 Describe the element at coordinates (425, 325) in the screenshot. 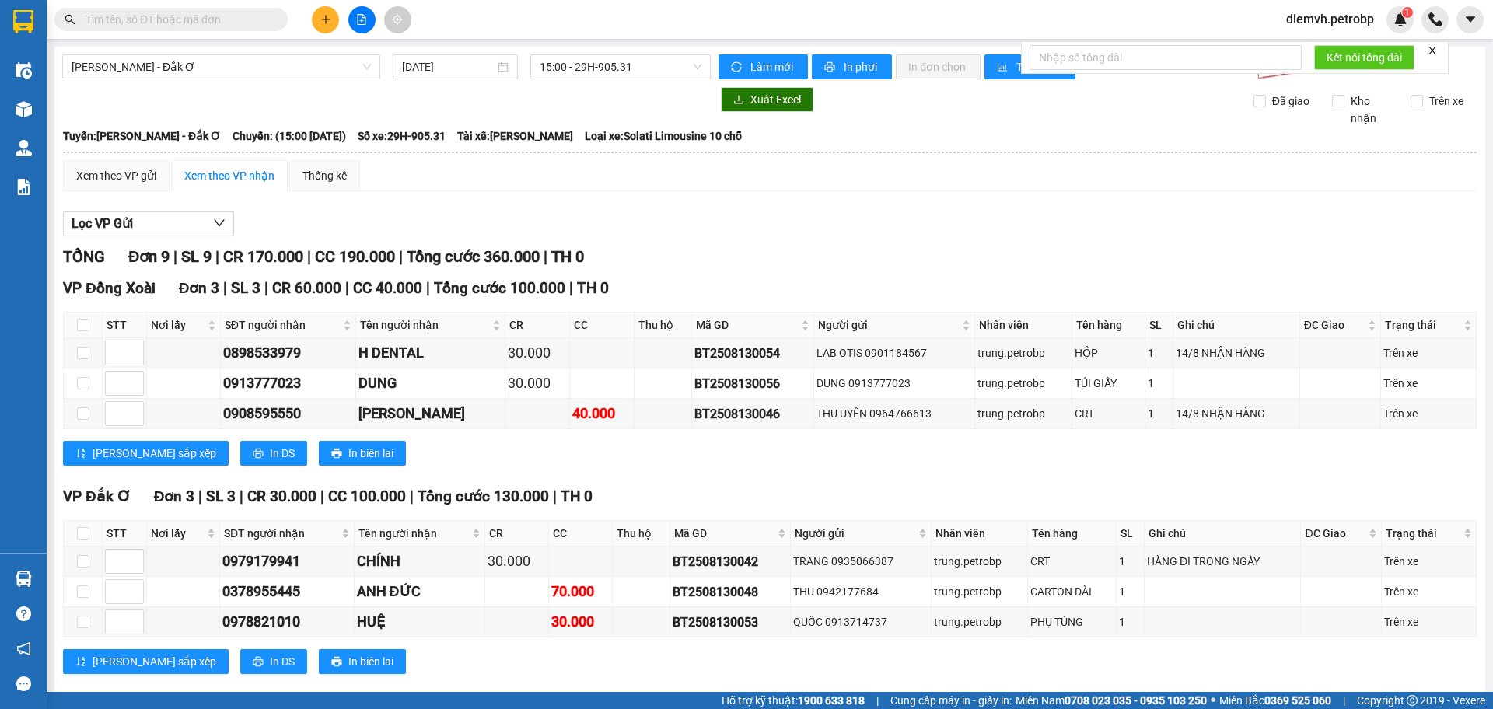

I see `span: Tên người nhận` at that location.